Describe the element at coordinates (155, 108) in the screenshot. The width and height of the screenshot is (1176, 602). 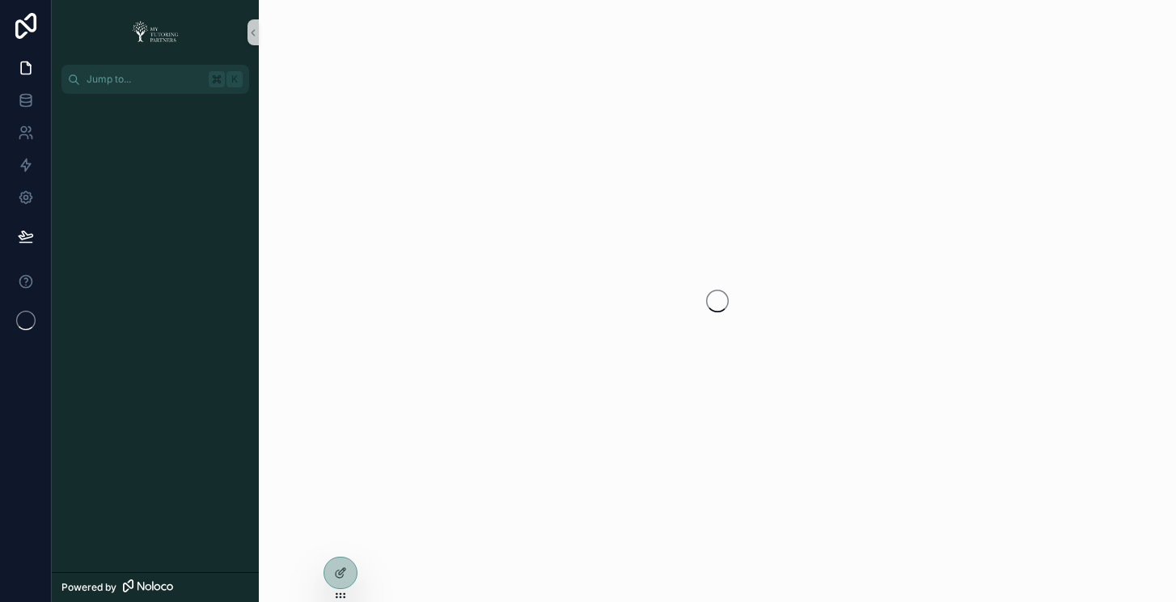
I see `div: scrollable content` at that location.